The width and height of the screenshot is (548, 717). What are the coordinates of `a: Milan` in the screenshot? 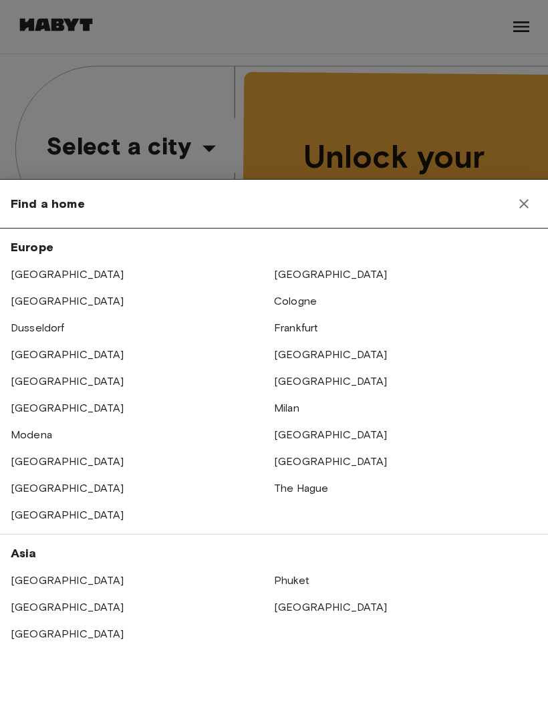 It's located at (287, 408).